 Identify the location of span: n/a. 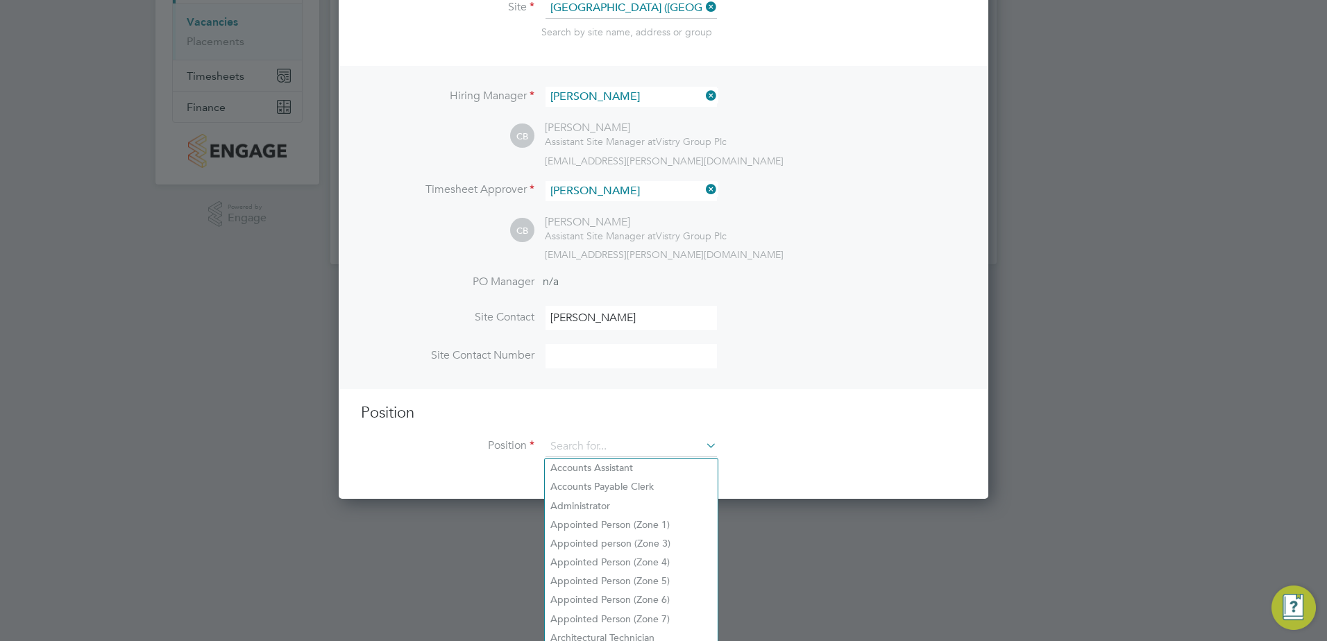
(550, 282).